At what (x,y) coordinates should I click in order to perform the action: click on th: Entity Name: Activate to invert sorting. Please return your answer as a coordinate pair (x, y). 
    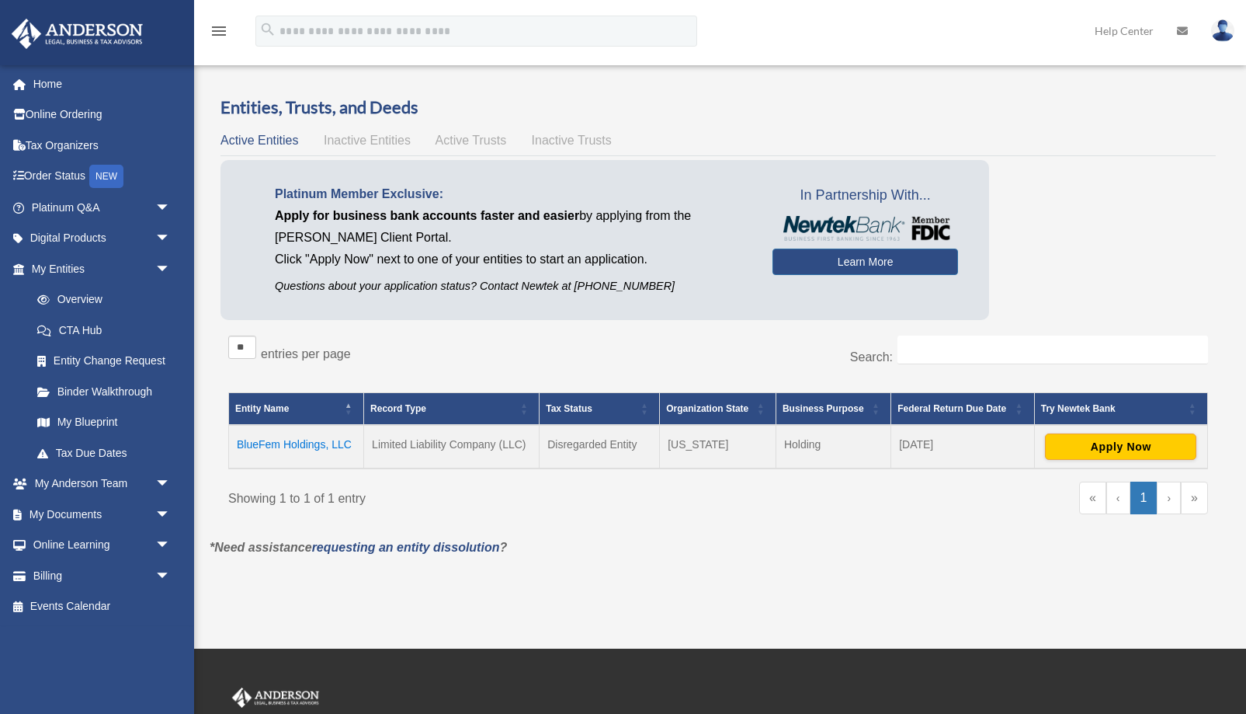
    Looking at the image, I should click on (297, 409).